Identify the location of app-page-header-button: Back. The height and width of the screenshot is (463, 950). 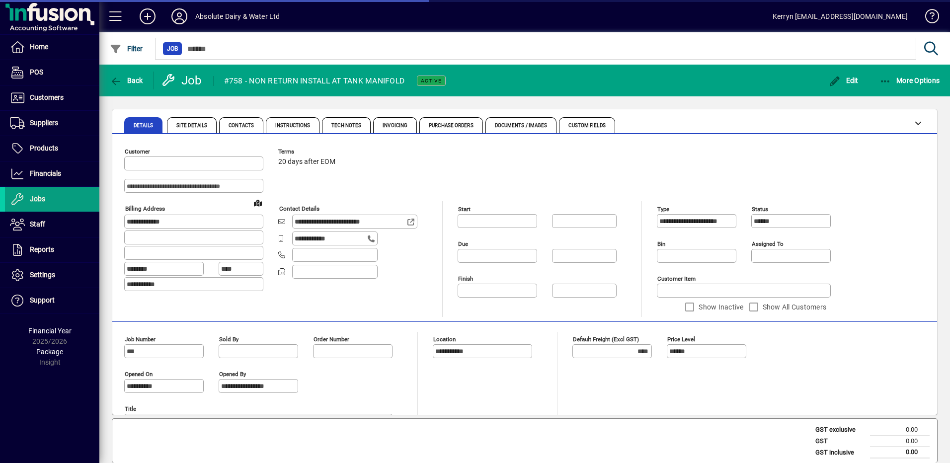
(127, 80).